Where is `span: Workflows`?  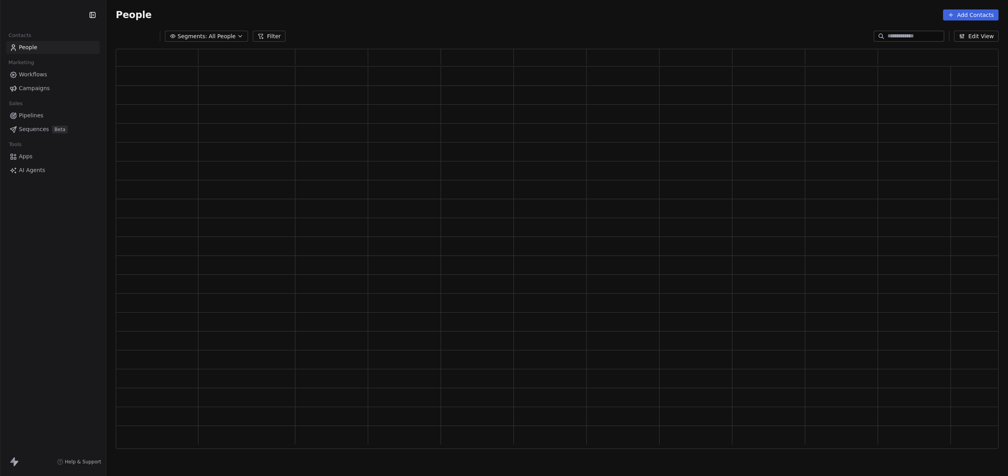
span: Workflows is located at coordinates (33, 74).